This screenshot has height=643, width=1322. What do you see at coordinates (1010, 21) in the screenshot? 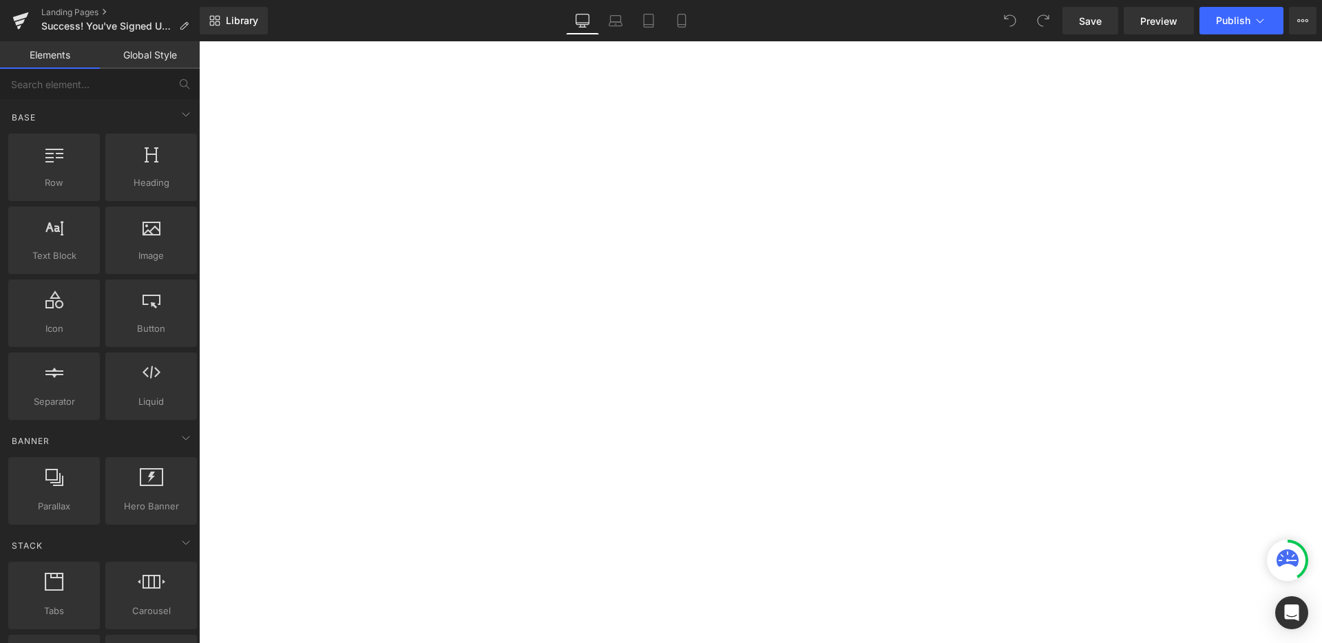
I see `button: Undo` at bounding box center [1010, 21].